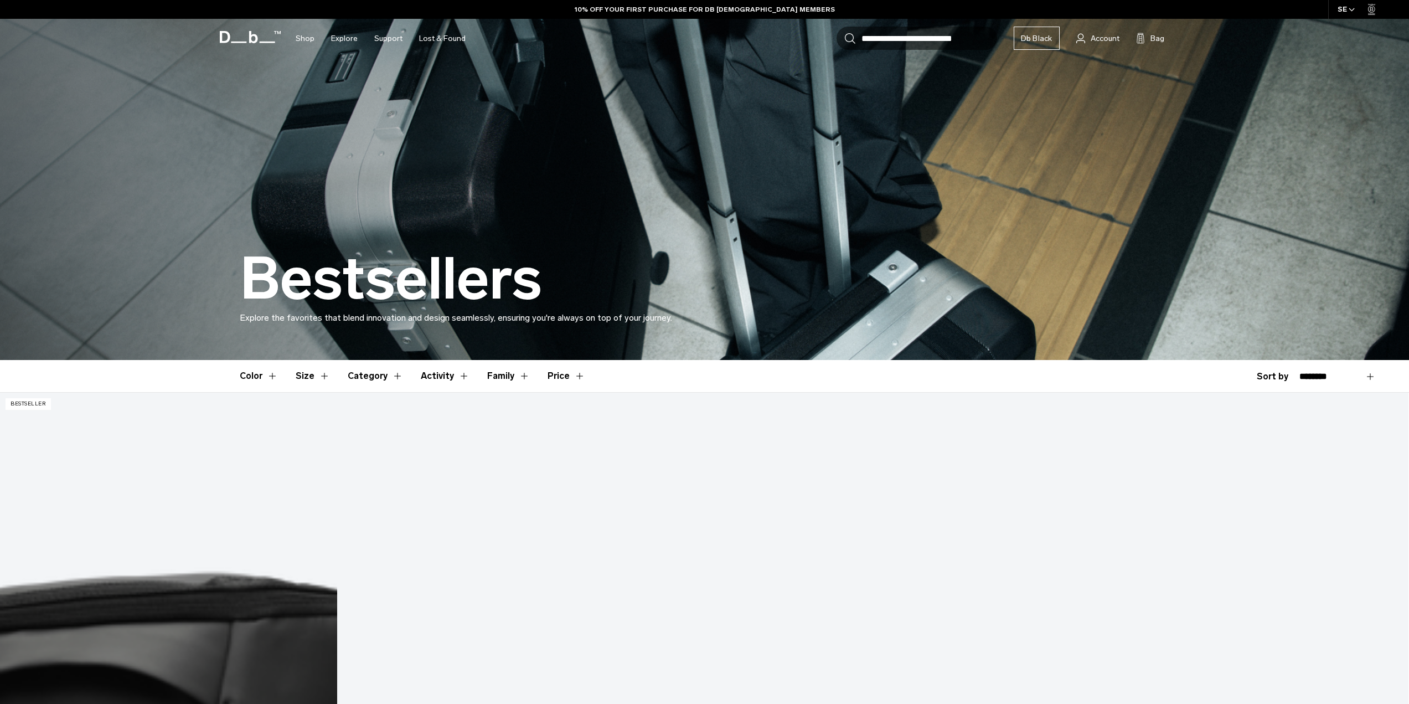 Image resolution: width=1409 pixels, height=704 pixels. Describe the element at coordinates (391, 279) in the screenshot. I see `h1: Bestsellers` at that location.